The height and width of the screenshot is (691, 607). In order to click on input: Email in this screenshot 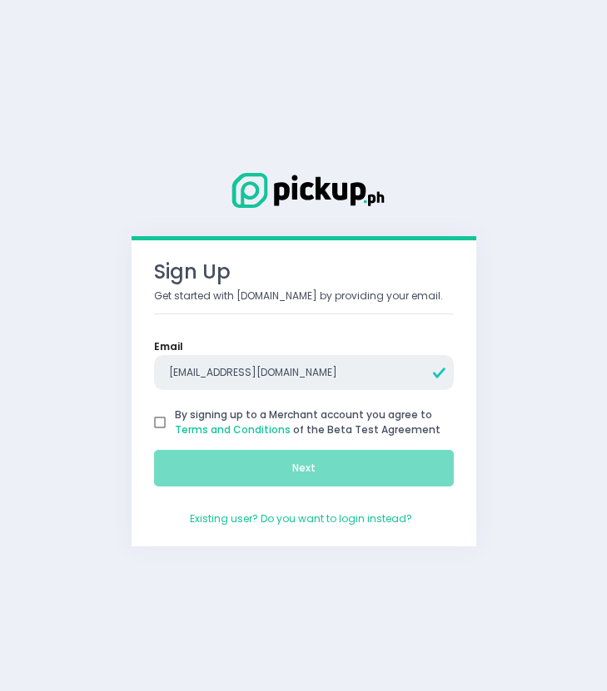, I will do `click(304, 373)`.